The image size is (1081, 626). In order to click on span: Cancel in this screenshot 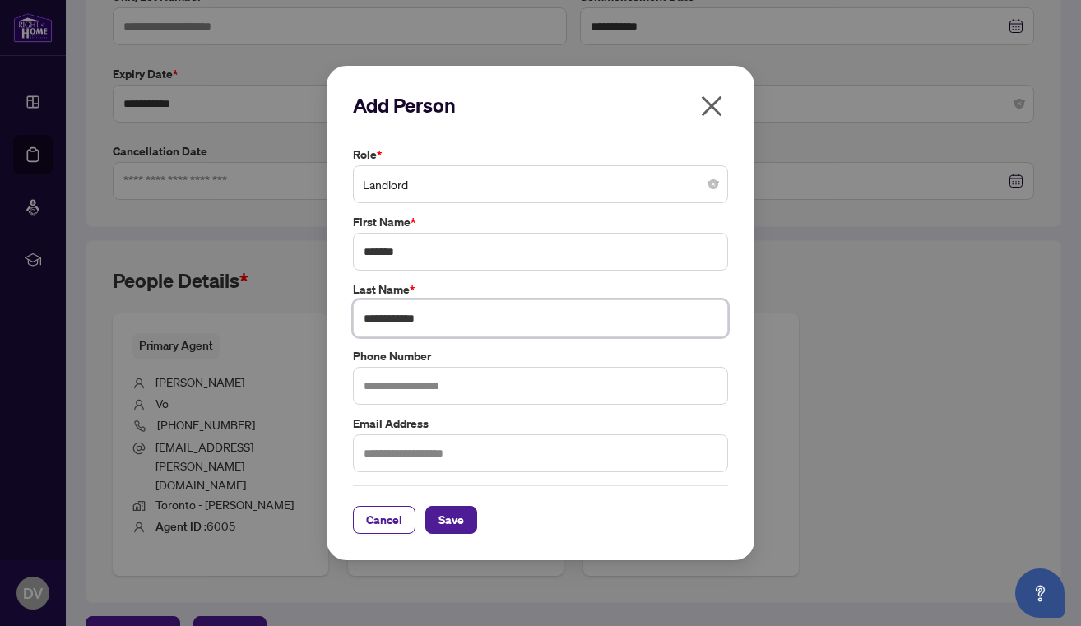, I will do `click(384, 520)`.